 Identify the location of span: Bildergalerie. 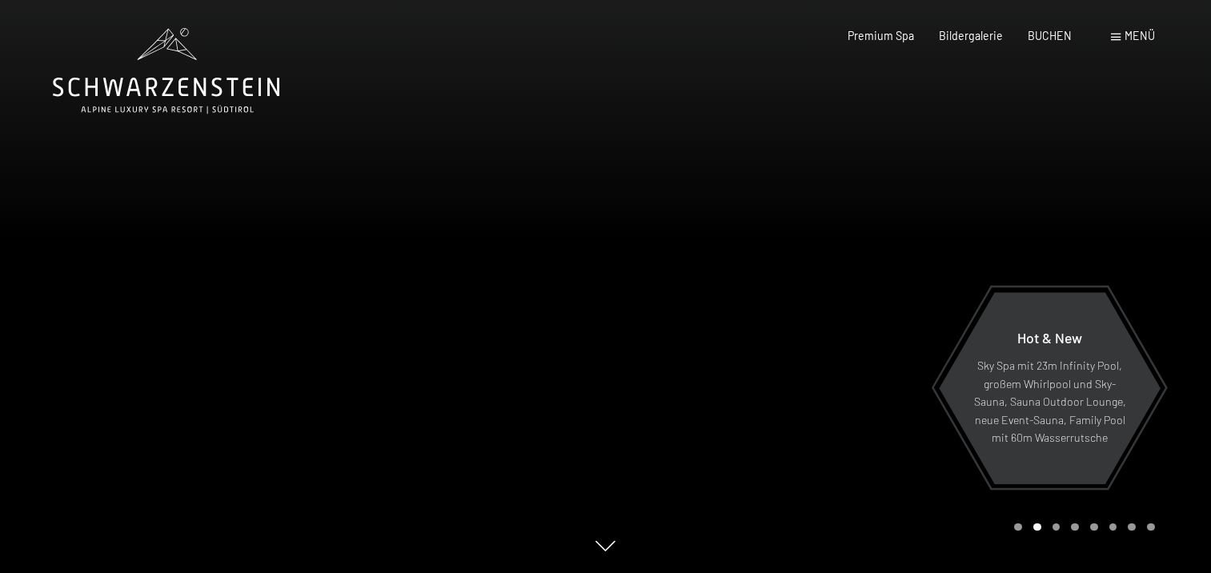
(971, 35).